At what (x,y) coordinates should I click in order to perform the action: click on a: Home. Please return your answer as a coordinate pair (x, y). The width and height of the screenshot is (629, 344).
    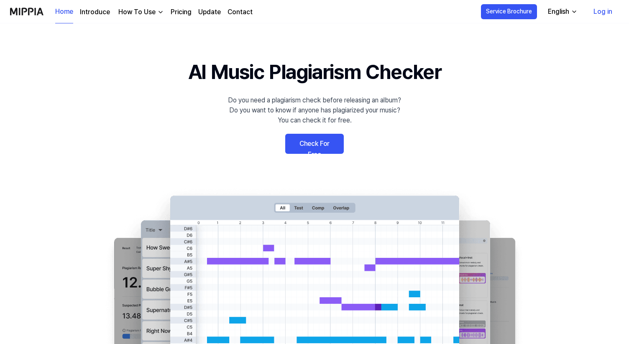
    Looking at the image, I should click on (64, 12).